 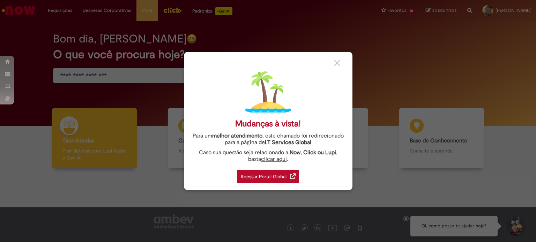 What do you see at coordinates (312, 153) in the screenshot?
I see `strong: .Now, Click ou Lupi` at bounding box center [312, 153].